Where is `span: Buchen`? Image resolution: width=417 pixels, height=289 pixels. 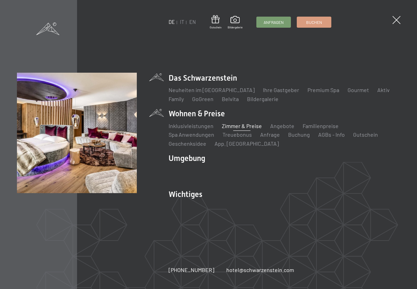
span: Buchen is located at coordinates (314, 22).